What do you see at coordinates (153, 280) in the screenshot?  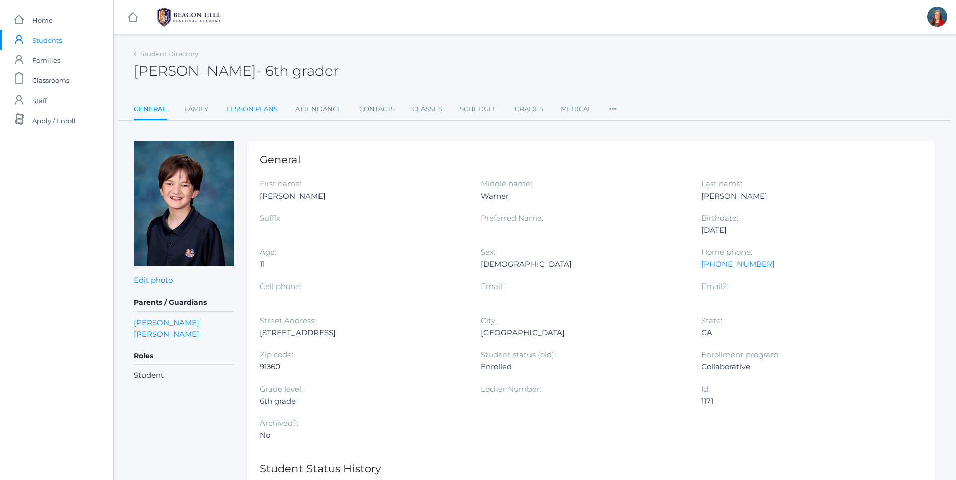 I see `a: Edit photo` at bounding box center [153, 280].